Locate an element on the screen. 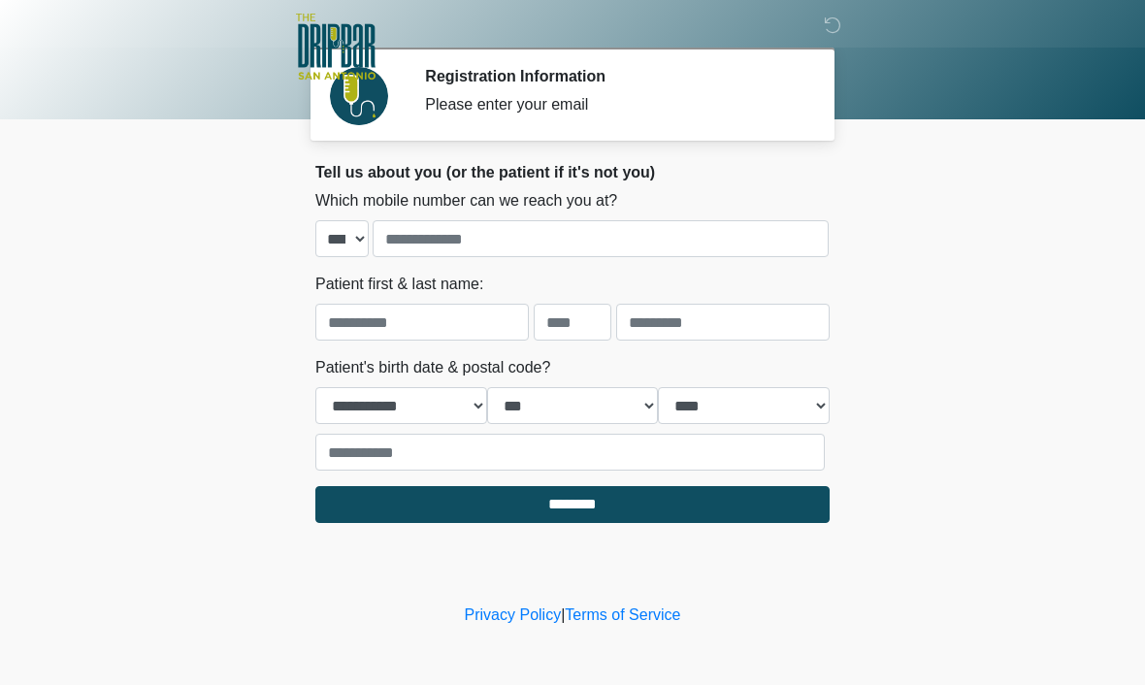 This screenshot has width=1145, height=686. h2: Tell us about you (or the patient if it's not you) is located at coordinates (572, 173).